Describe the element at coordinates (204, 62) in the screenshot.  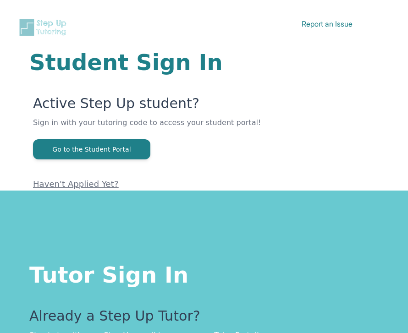
I see `h1: Student Sign In` at that location.